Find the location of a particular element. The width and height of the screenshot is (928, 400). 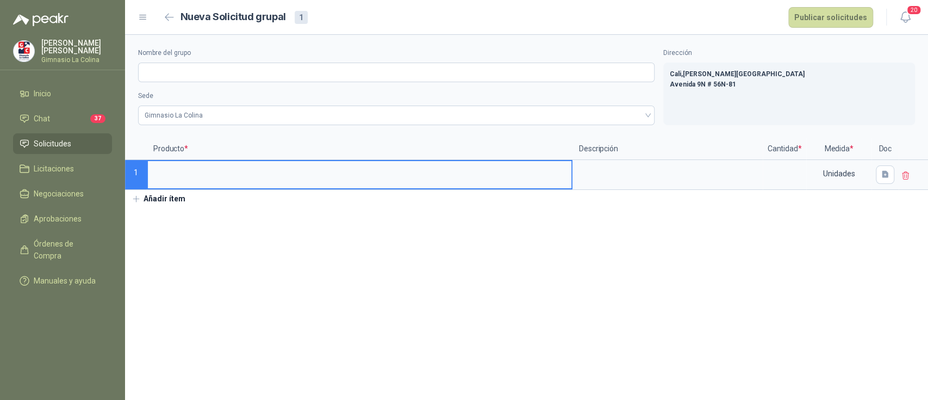

a: Solicitudes is located at coordinates (63, 144).